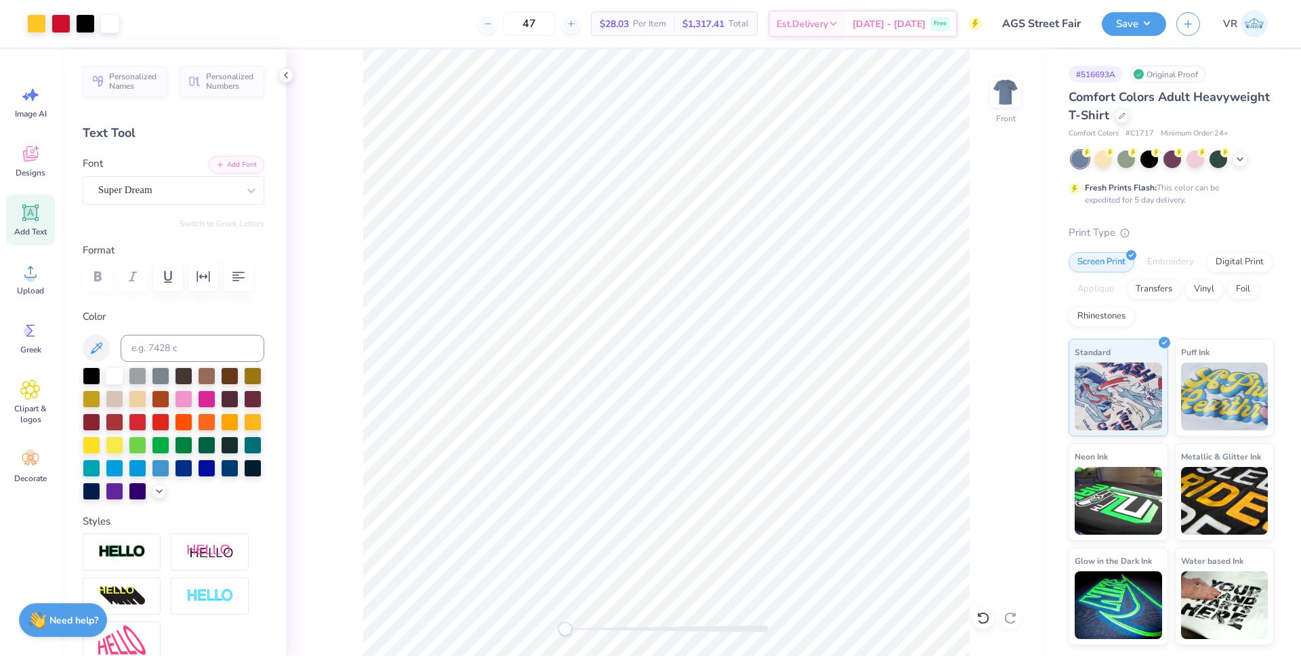 The image size is (1301, 656). What do you see at coordinates (1239, 262) in the screenshot?
I see `div: Digital Print` at bounding box center [1239, 262].